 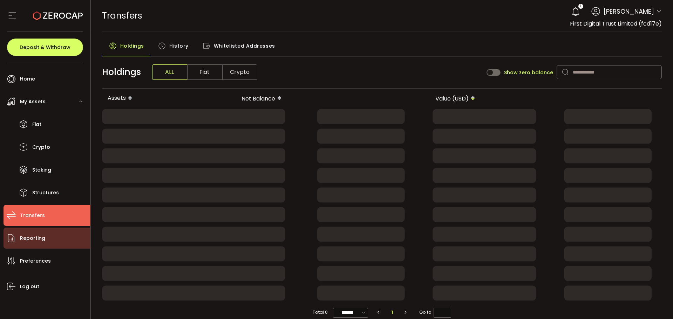 What do you see at coordinates (35, 261) in the screenshot?
I see `span: Preferences` at bounding box center [35, 261].